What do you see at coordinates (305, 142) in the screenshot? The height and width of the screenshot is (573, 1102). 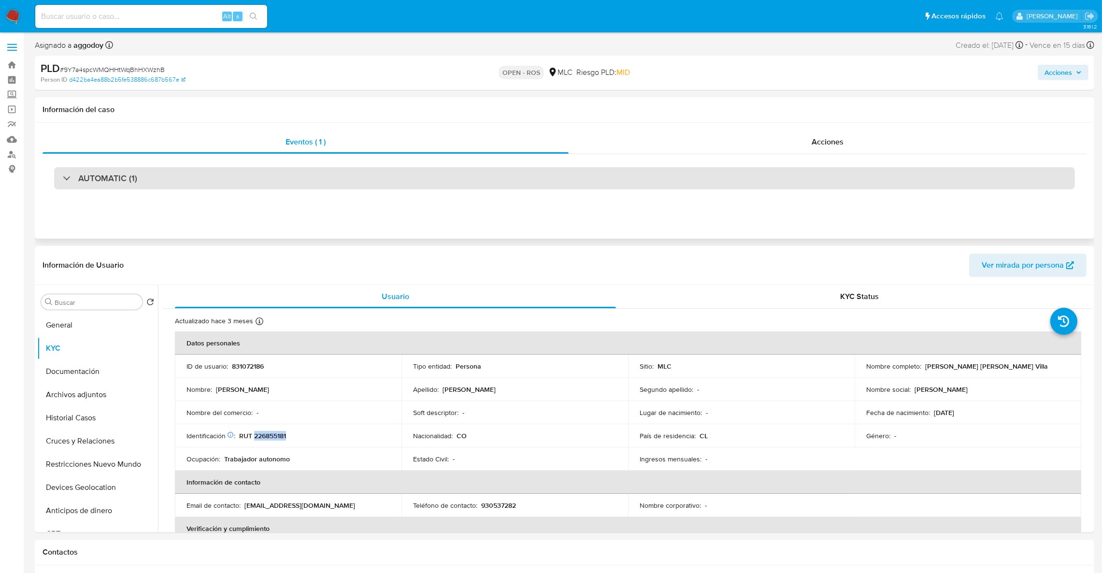 I see `span: Eventos ( 1 )` at bounding box center [305, 142].